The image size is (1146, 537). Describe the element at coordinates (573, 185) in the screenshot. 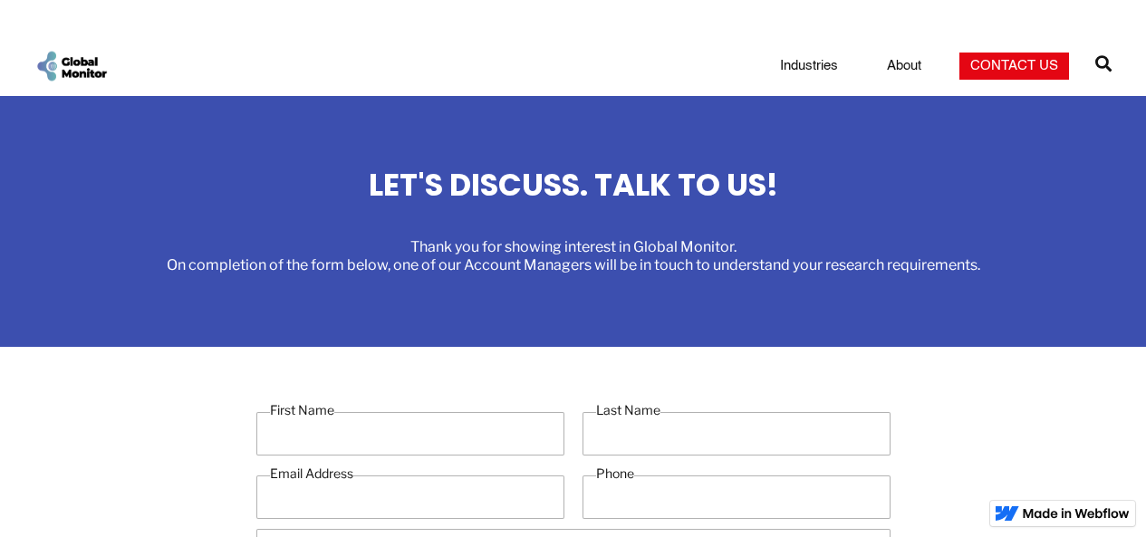

I see `strong: LET'S DISCUSS. TALK TO US!` at that location.